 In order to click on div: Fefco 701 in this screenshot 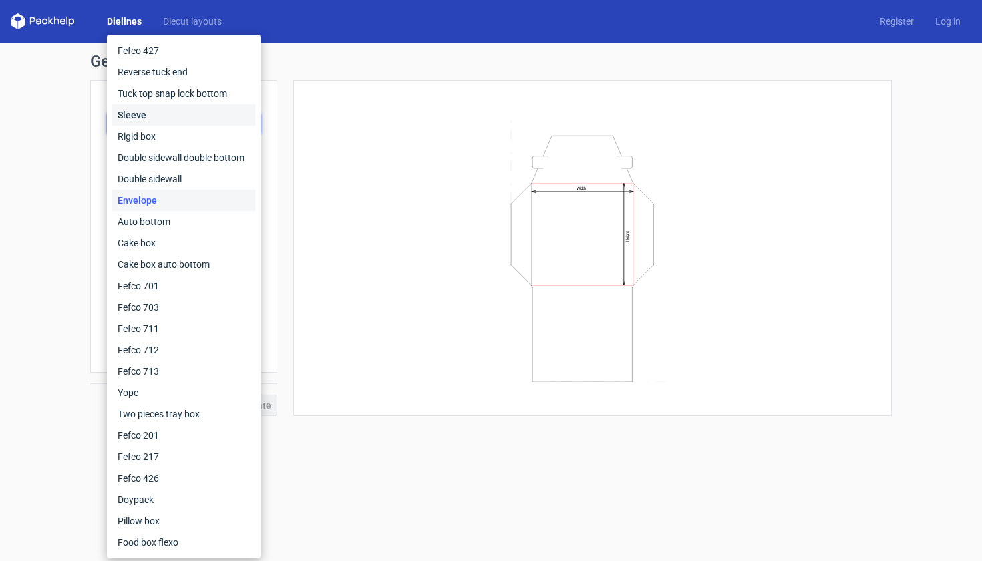, I will do `click(184, 286)`.